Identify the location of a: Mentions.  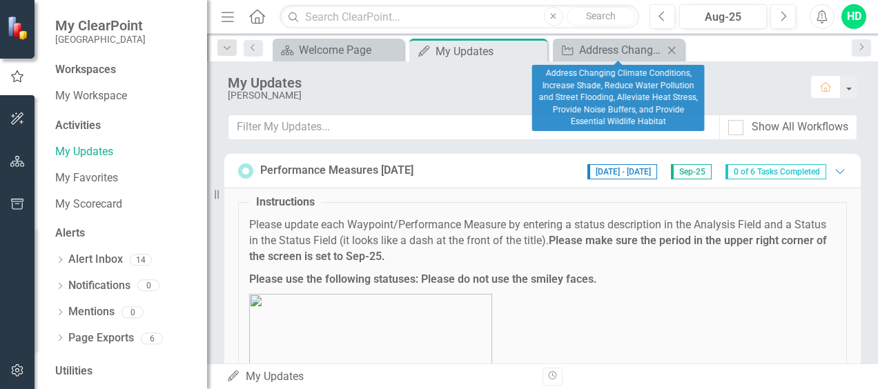
(91, 312).